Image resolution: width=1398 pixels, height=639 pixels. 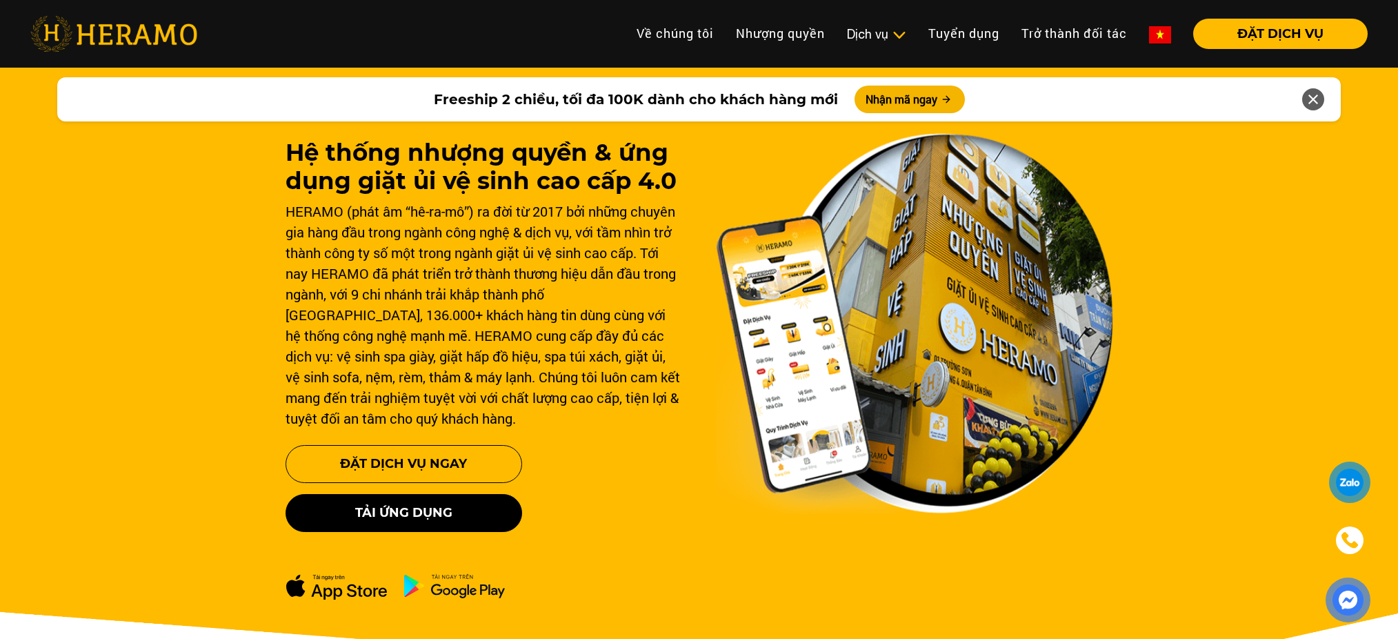 What do you see at coordinates (403, 512) in the screenshot?
I see `button: Tải ứng dụng` at bounding box center [403, 512].